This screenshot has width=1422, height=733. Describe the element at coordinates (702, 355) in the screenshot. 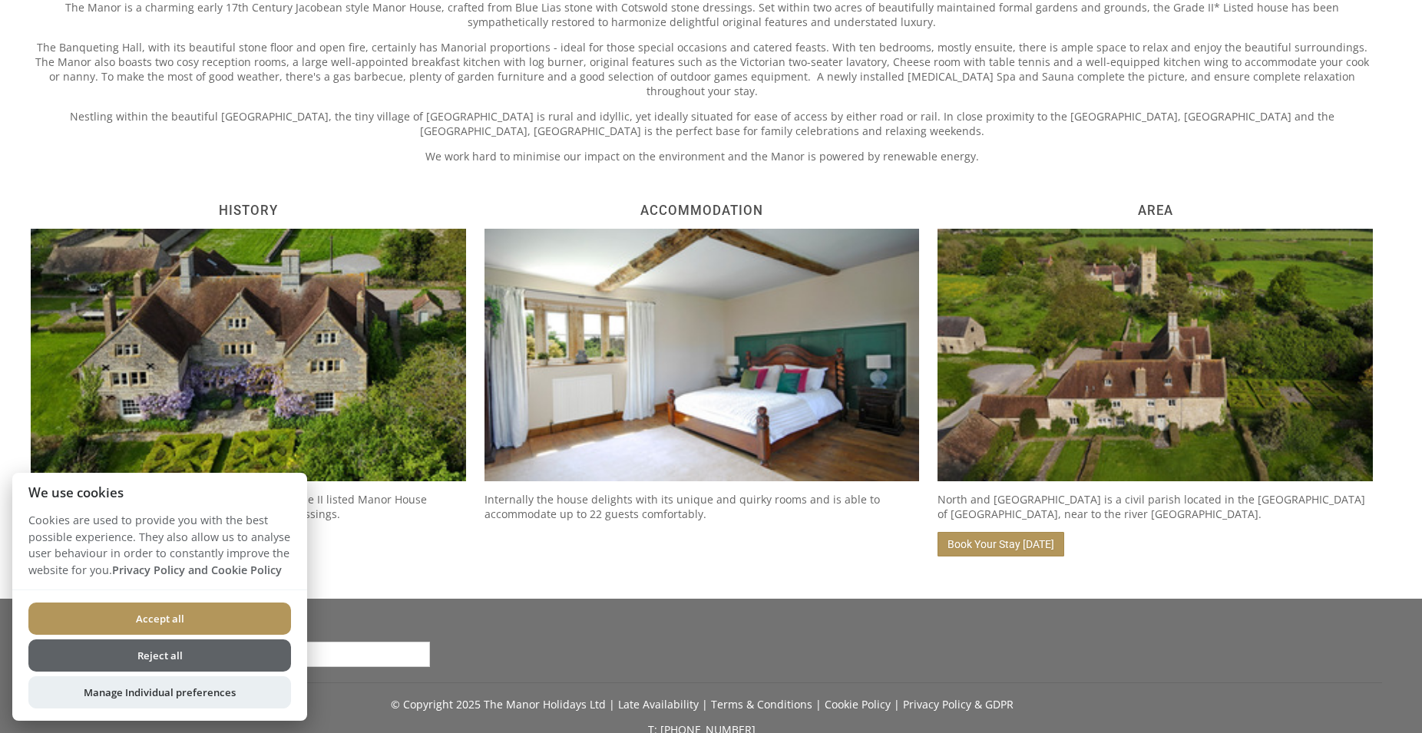

I see `img: property-image-8672.full.jpg` at that location.